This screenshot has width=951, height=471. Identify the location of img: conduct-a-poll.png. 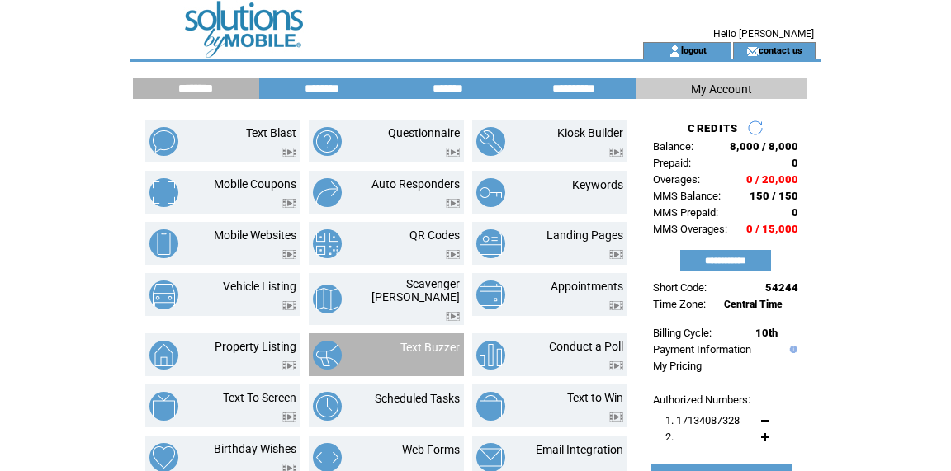
(490, 355).